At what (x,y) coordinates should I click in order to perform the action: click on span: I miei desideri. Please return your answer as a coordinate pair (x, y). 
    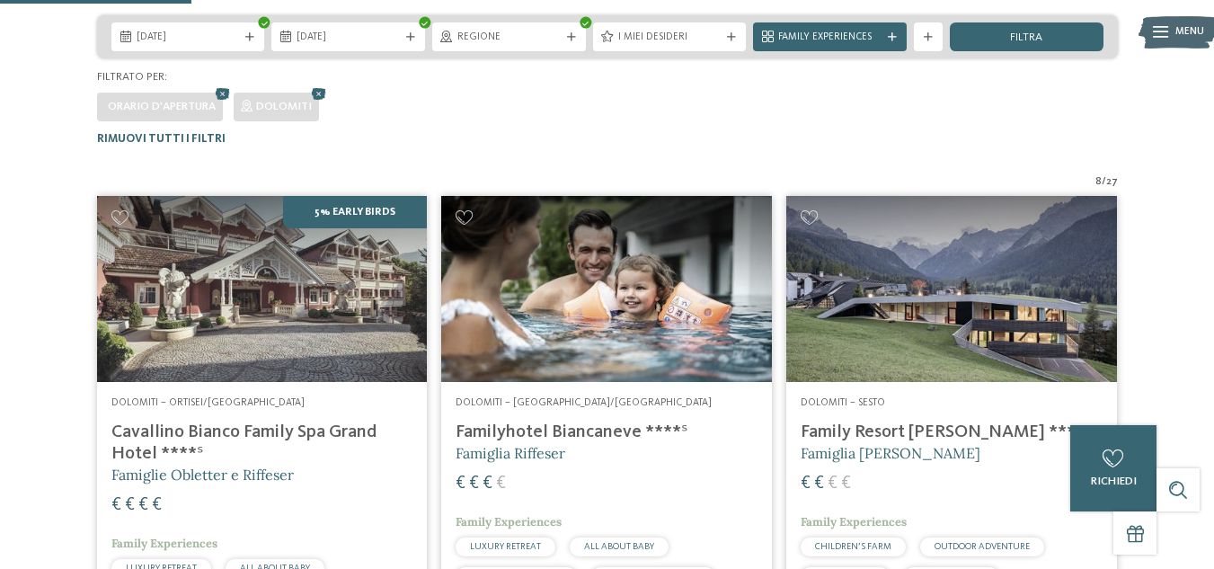
    Looking at the image, I should click on (670, 38).